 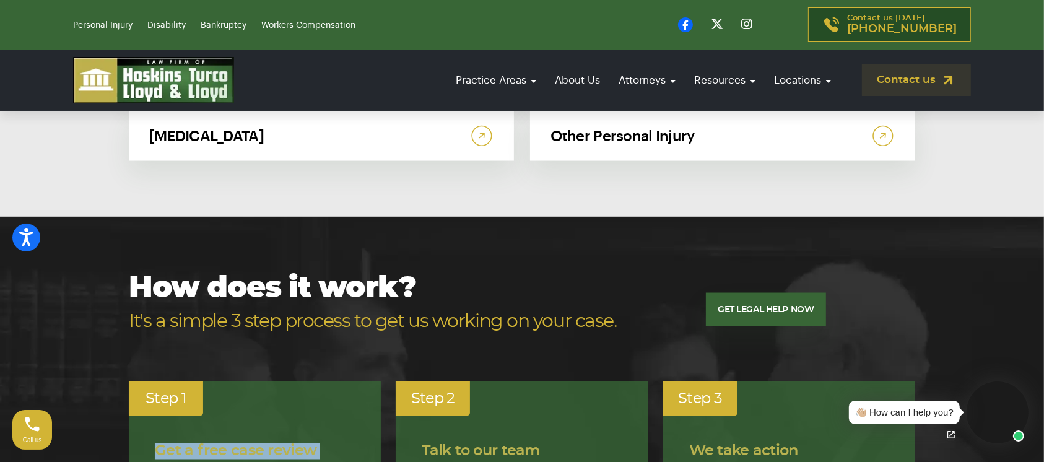 What do you see at coordinates (577, 80) in the screenshot?
I see `a: About Us` at bounding box center [577, 80].